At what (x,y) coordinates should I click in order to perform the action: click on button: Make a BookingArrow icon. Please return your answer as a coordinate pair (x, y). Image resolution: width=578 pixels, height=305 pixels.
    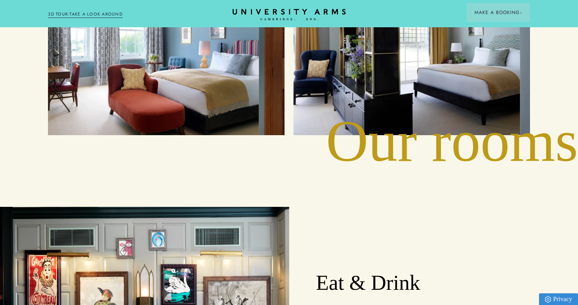
    Looking at the image, I should click on (498, 12).